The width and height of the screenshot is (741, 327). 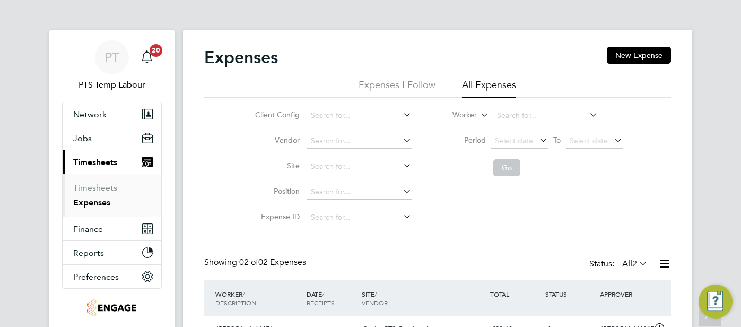 I want to click on span: VENDOR, so click(x=374, y=302).